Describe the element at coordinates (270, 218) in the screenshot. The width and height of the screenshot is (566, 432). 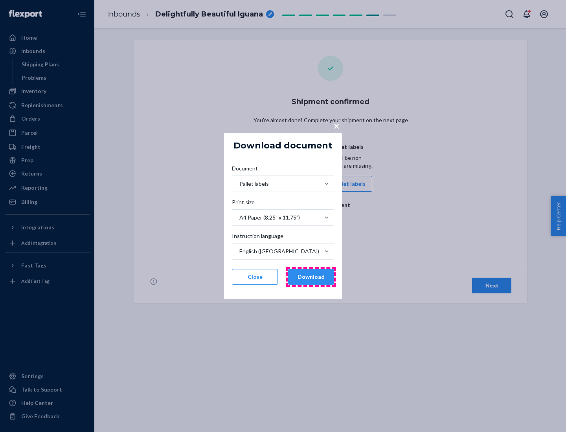
I see `div: A4 Paper (8.25" x 11.75")` at that location.